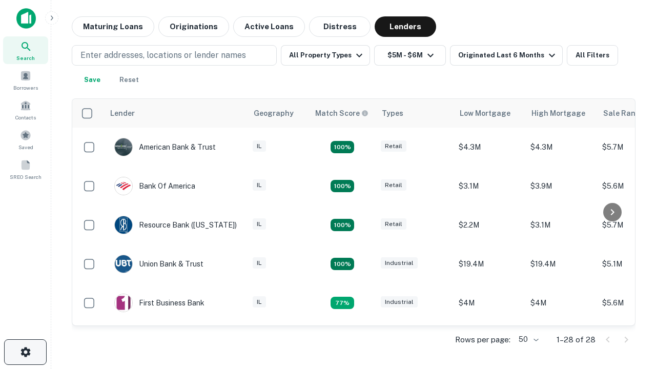 This screenshot has height=369, width=656. Describe the element at coordinates (527, 339) in the screenshot. I see `div: 50` at that location.